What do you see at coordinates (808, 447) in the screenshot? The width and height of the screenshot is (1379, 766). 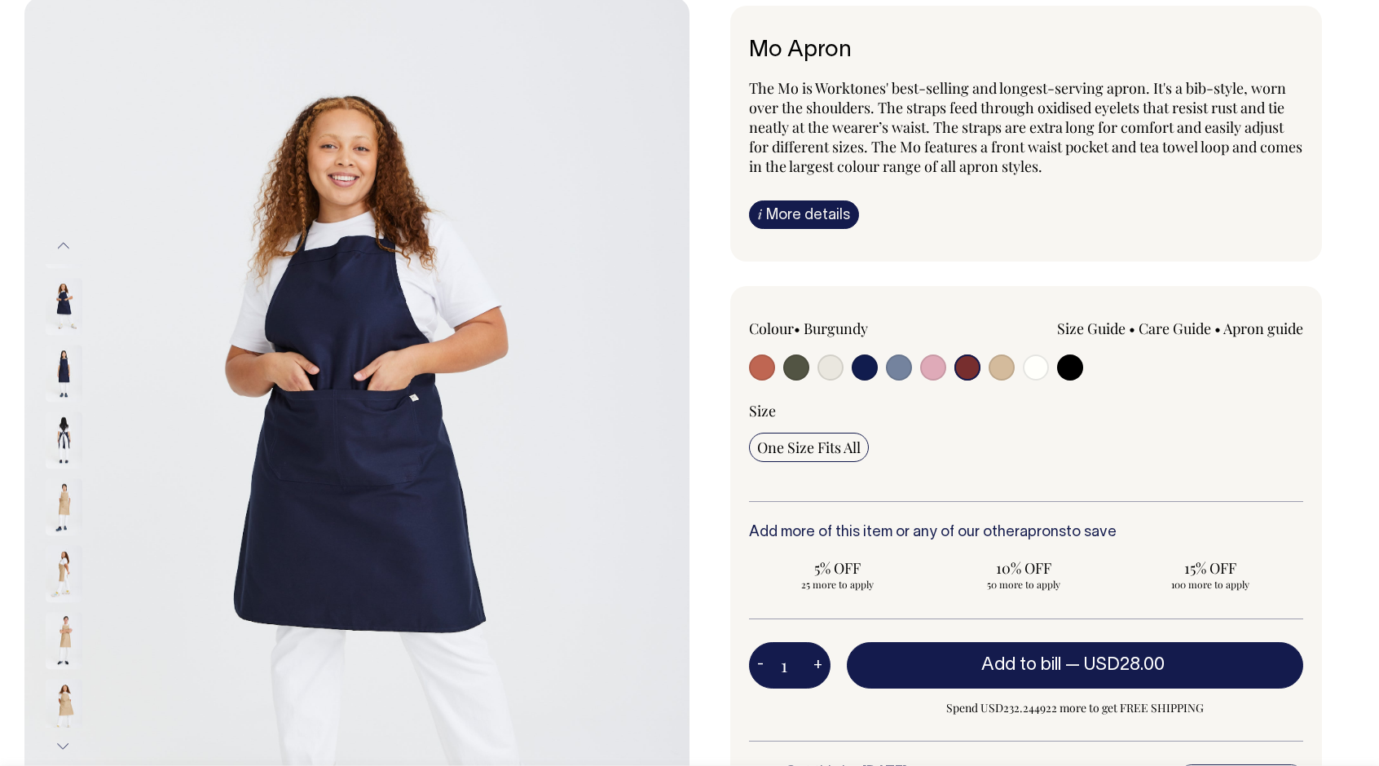 I see `span: One Size Fits All` at bounding box center [808, 447].